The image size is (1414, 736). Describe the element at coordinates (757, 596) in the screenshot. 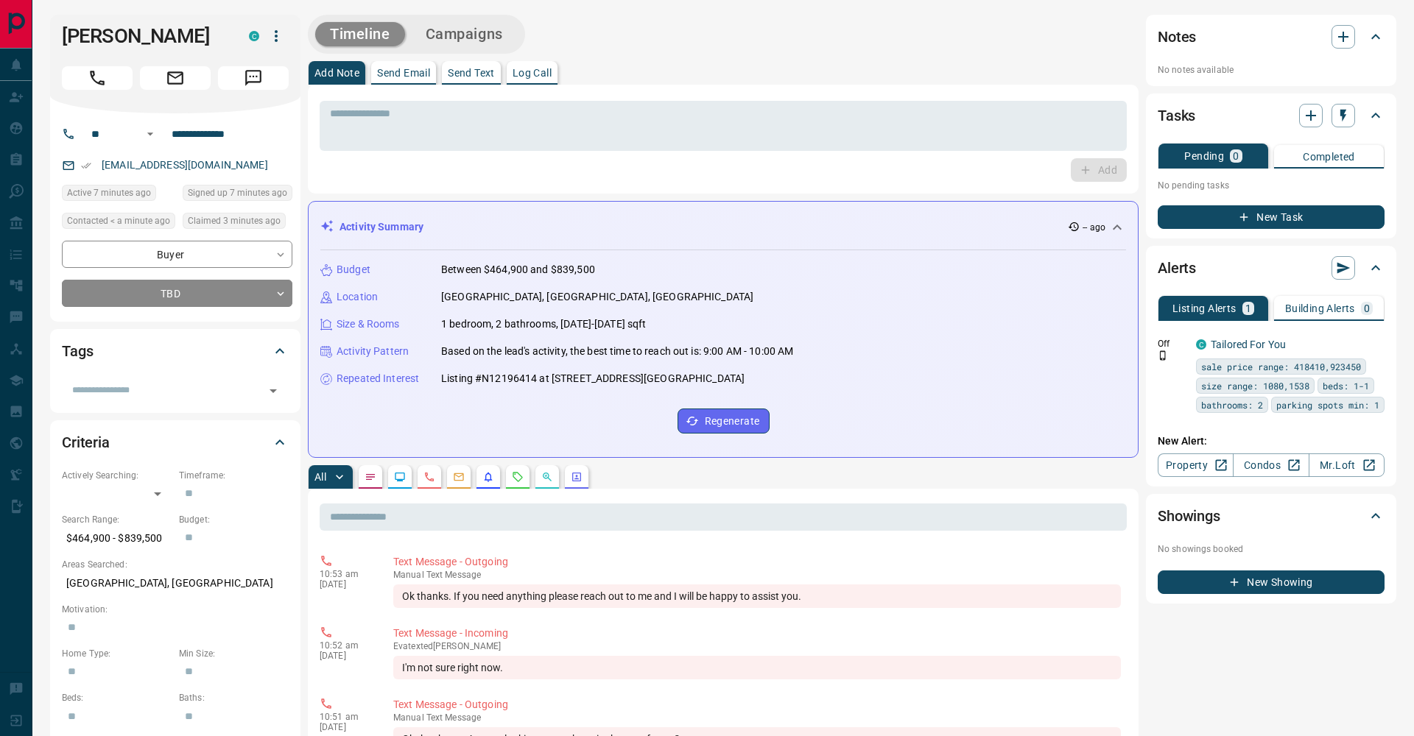

I see `div: Ok thanks. If you need anything please reach out to me and I will be happy to assist you.` at that location.